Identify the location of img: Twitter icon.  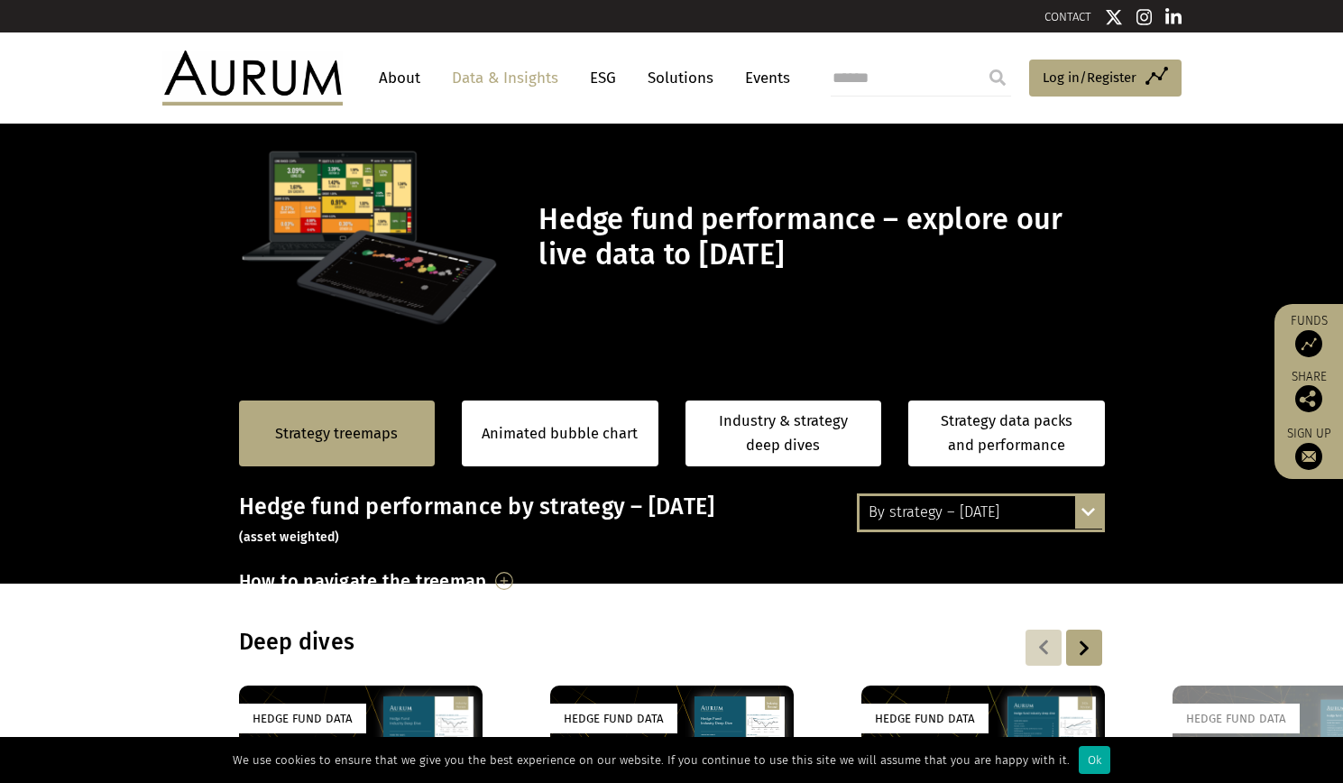
(1114, 17).